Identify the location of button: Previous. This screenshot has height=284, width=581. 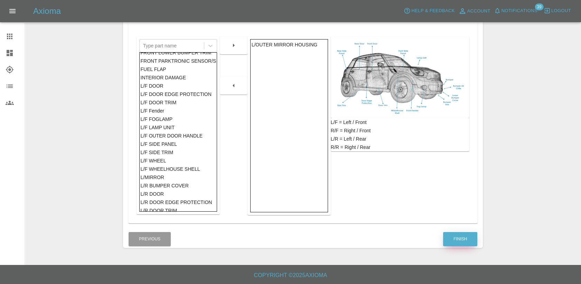
(150, 239).